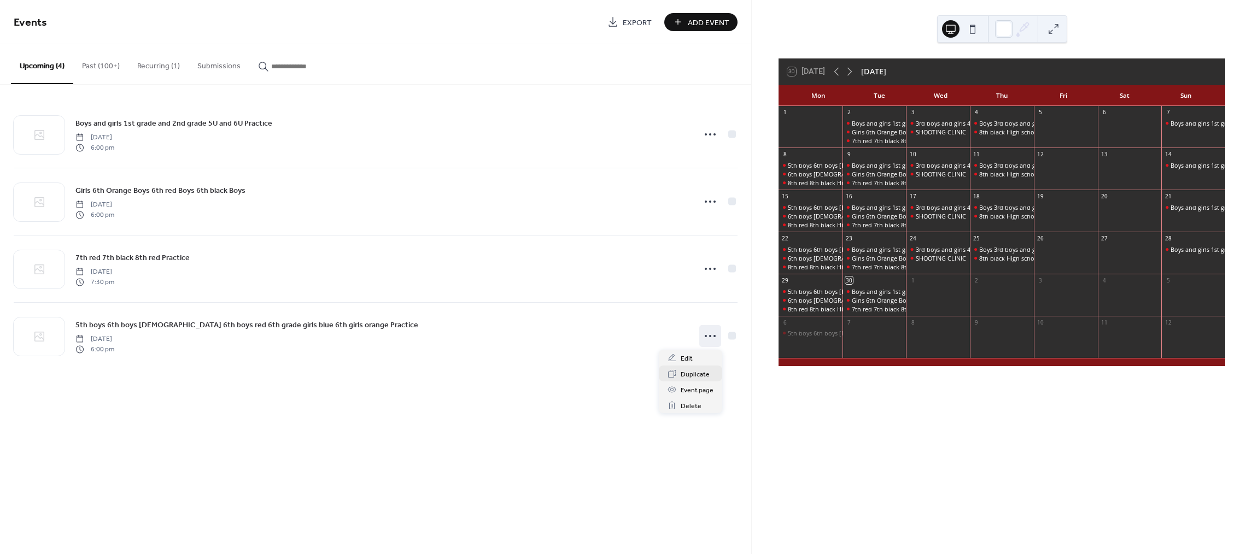  I want to click on div: 4, so click(977, 113).